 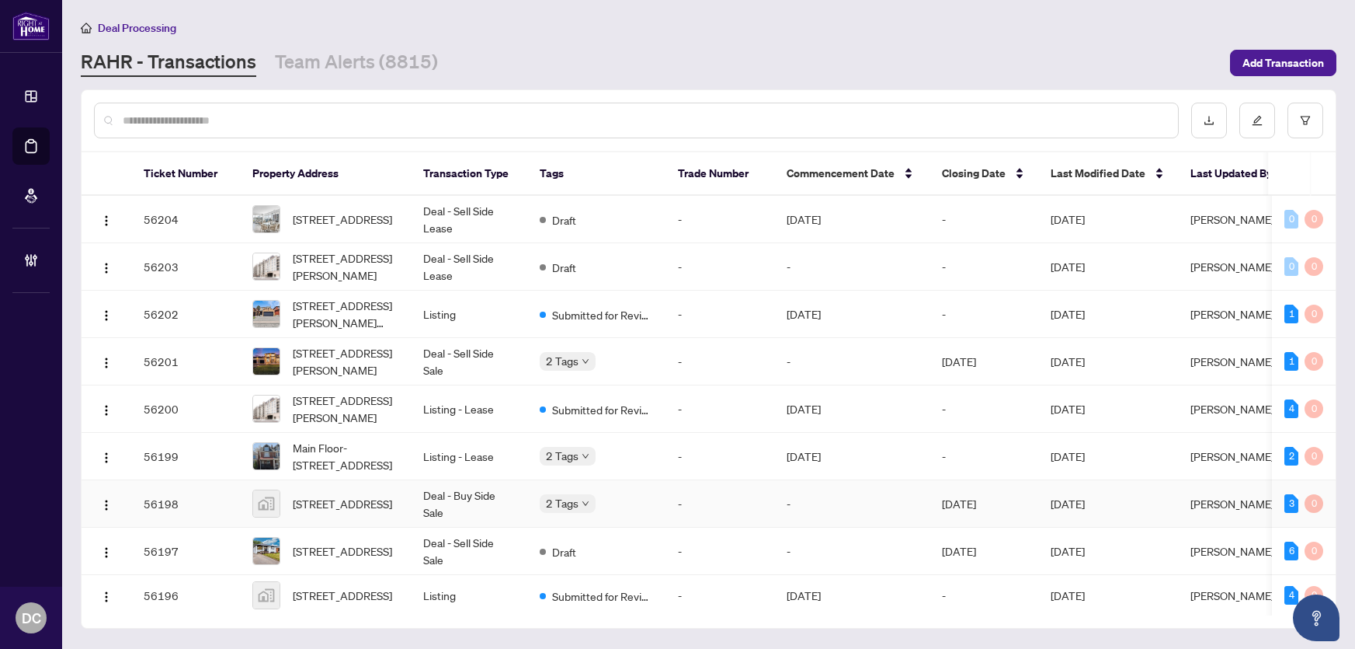 What do you see at coordinates (186, 551) in the screenshot?
I see `td: 56197` at bounding box center [186, 551].